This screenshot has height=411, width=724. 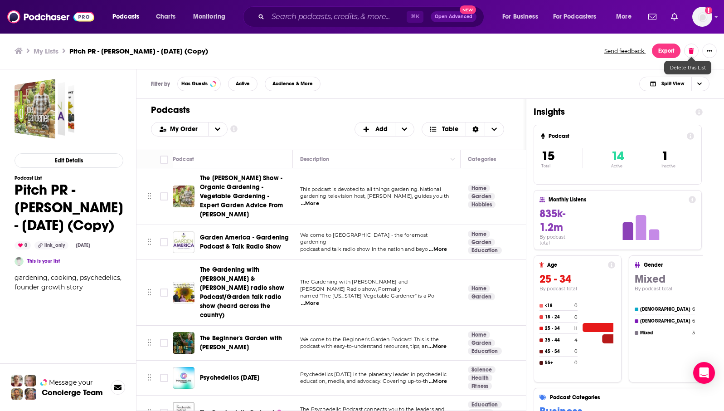 What do you see at coordinates (415, 17) in the screenshot?
I see `span: ⌘ K` at bounding box center [415, 17].